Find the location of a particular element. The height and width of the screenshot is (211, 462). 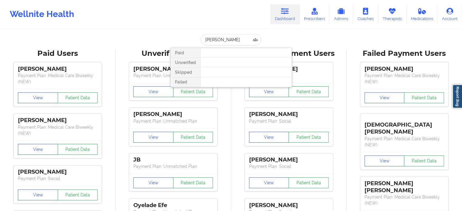

div: Failed is located at coordinates (185, 82).